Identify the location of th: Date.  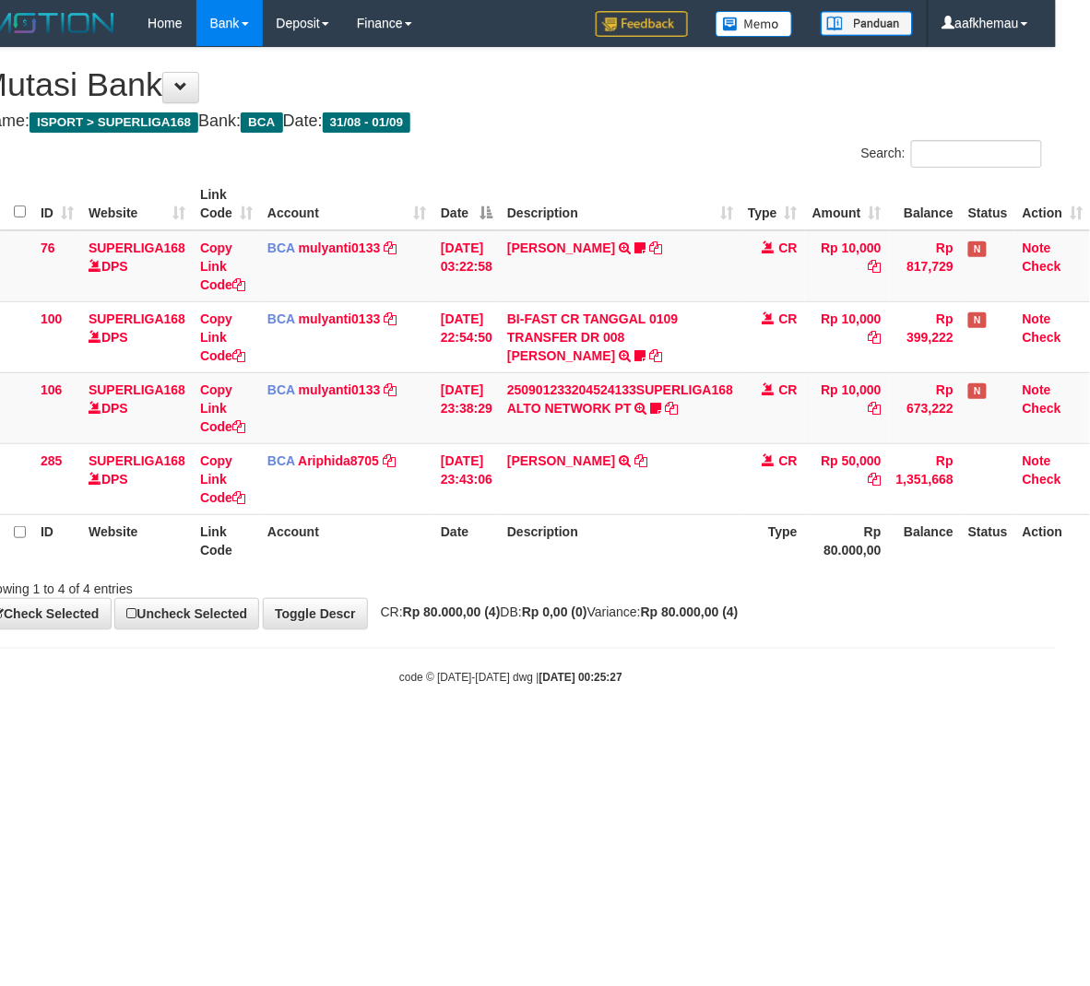
(466, 540).